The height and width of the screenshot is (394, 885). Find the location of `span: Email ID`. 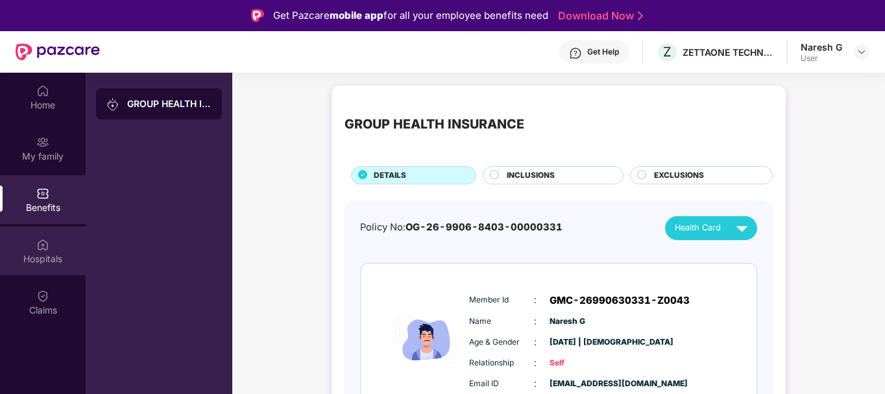

span: Email ID is located at coordinates (501, 383).